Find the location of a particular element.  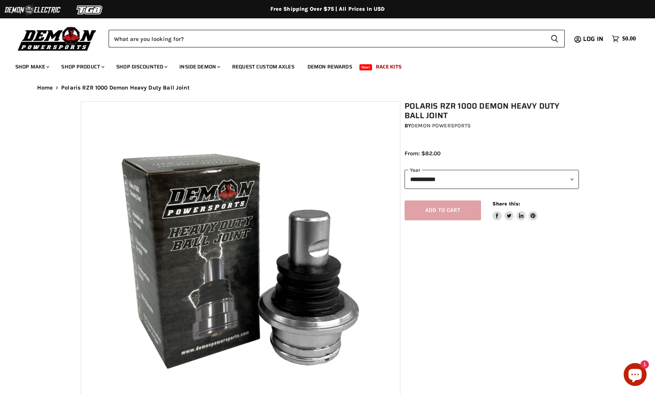

h1: Polaris RZR 1000 Demon Heavy Duty Ball Joint is located at coordinates (492, 111).